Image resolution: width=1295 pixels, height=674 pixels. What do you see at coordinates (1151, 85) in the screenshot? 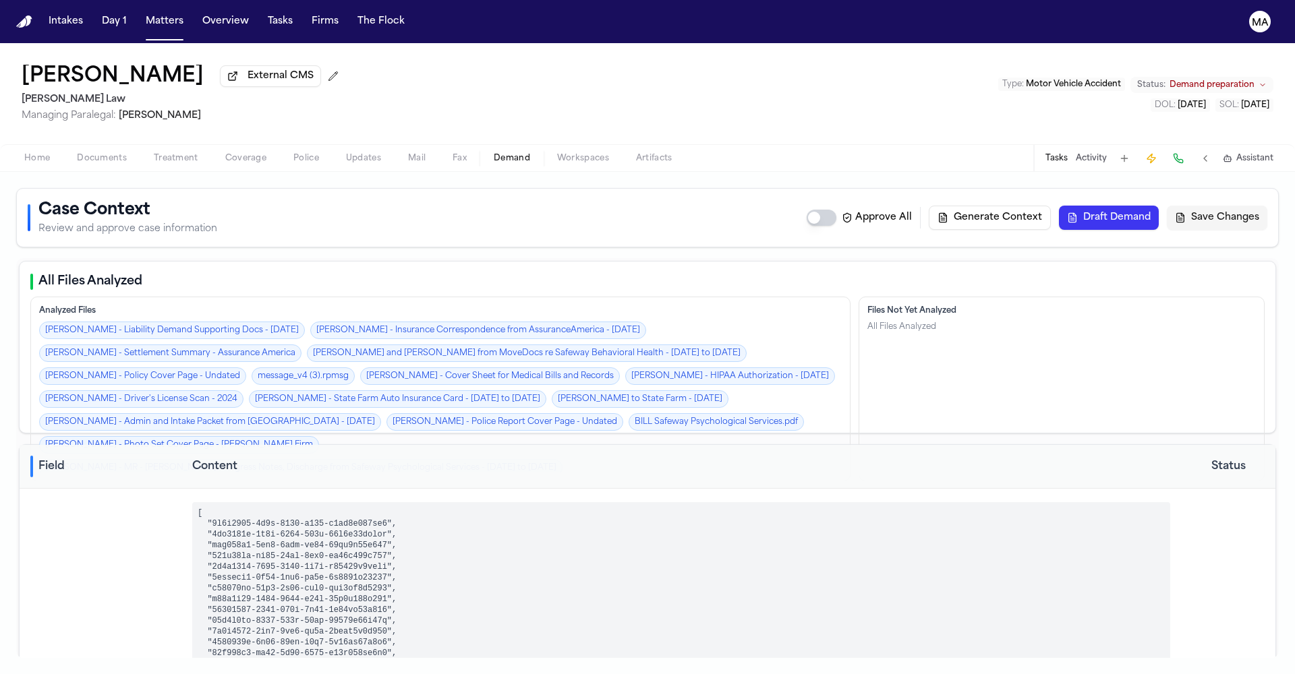
I see `span: Status:` at bounding box center [1151, 85].